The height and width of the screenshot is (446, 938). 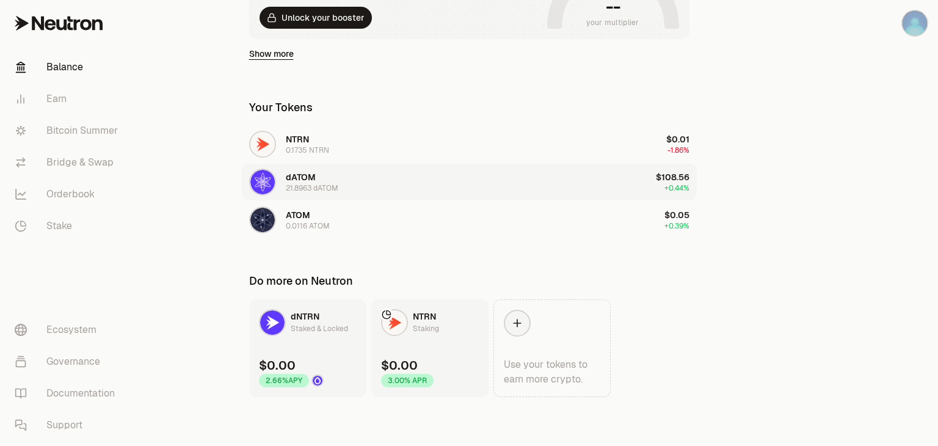 I want to click on img: keplrledger, so click(x=915, y=23).